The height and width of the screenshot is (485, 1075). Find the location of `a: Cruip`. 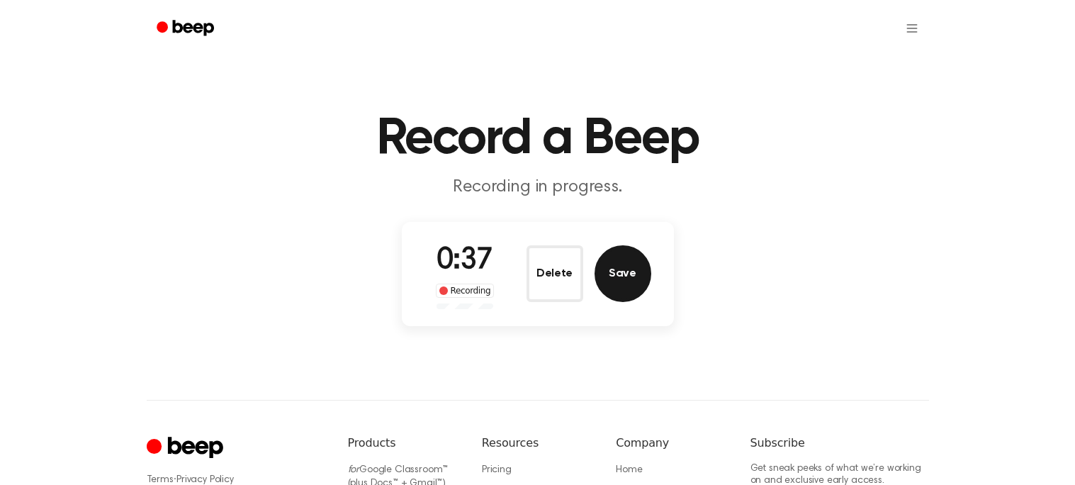

a: Cruip is located at coordinates (186, 448).